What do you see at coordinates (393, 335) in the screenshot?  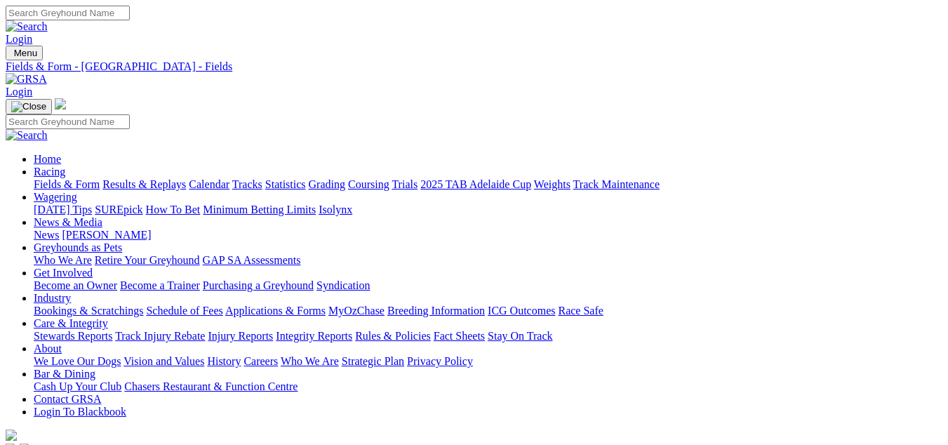 I see `a: Rules & Policies` at bounding box center [393, 335].